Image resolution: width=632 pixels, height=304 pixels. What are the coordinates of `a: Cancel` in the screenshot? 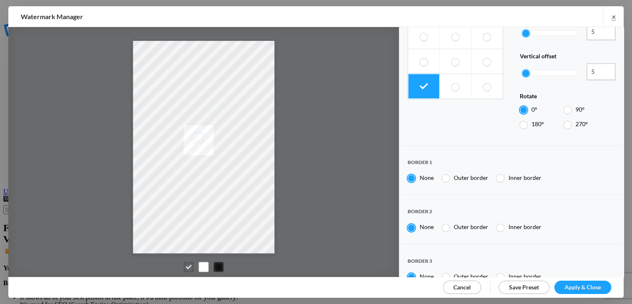 It's located at (462, 287).